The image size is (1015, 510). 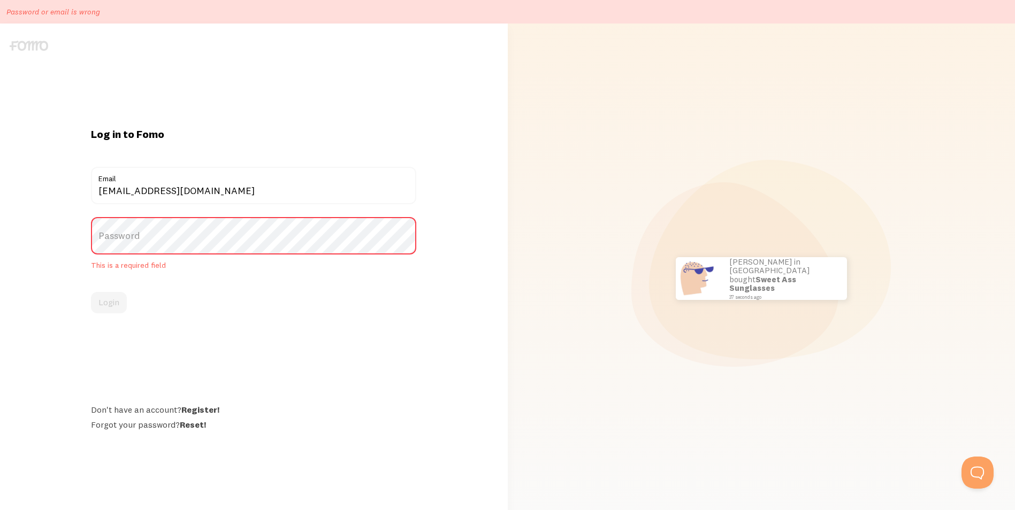 I want to click on div: Don't have an account?, so click(x=254, y=410).